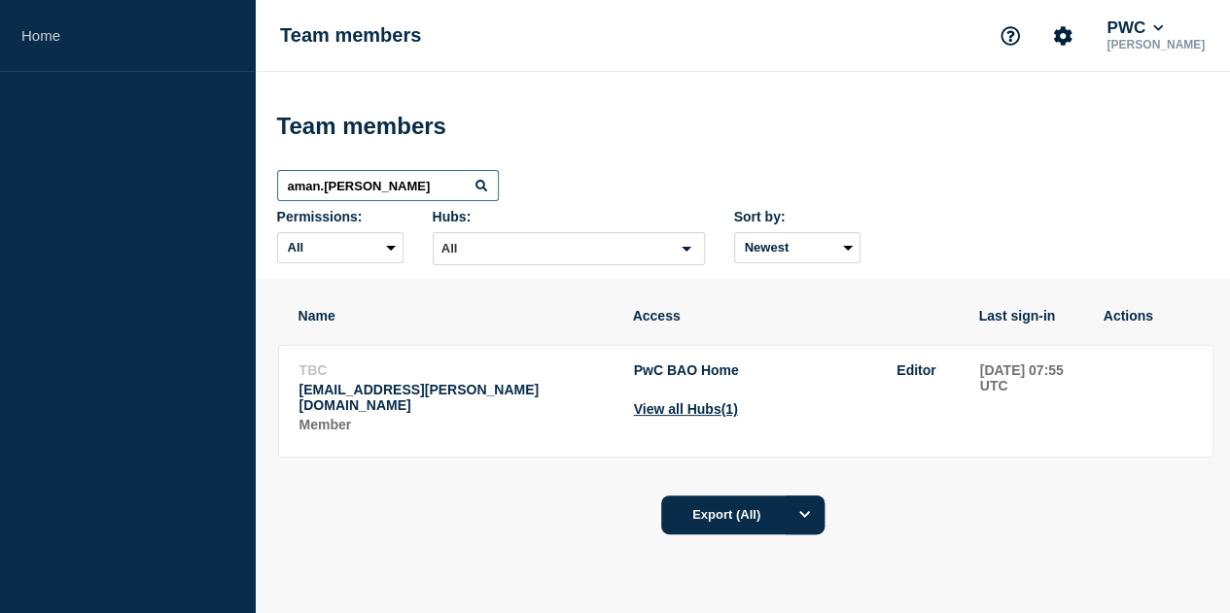  Describe the element at coordinates (1134, 28) in the screenshot. I see `button: PWC` at that location.